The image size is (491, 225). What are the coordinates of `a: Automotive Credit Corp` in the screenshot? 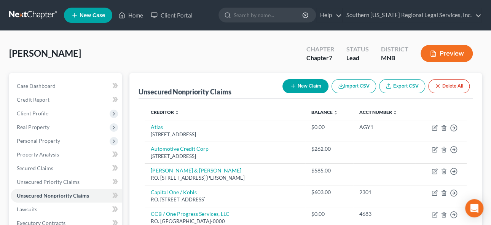 It's located at (180, 148).